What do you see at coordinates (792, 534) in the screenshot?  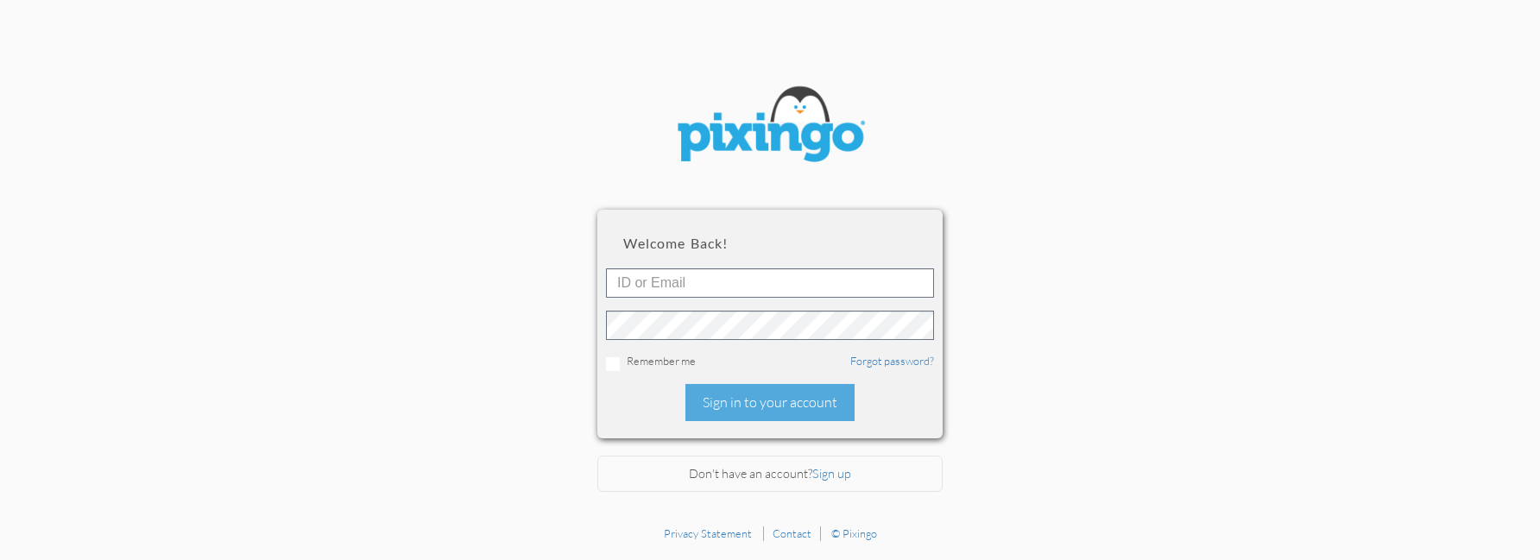 I see `a: Contact` at bounding box center [792, 534].